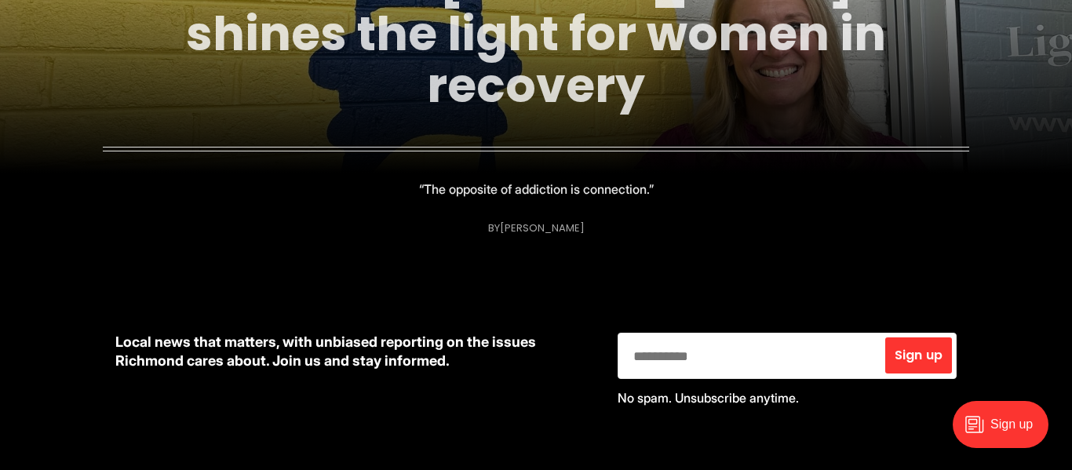 The image size is (1072, 470). Describe the element at coordinates (354, 352) in the screenshot. I see `p: Local news that matters, with unbiased reporting on the issues Richmond cares about. Join us and ...` at that location.